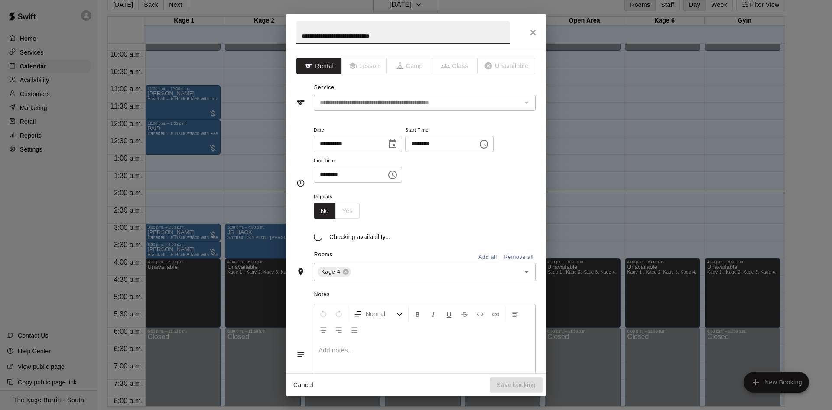 Image resolution: width=832 pixels, height=410 pixels. Describe the element at coordinates (323, 255) in the screenshot. I see `span: Rooms` at that location.